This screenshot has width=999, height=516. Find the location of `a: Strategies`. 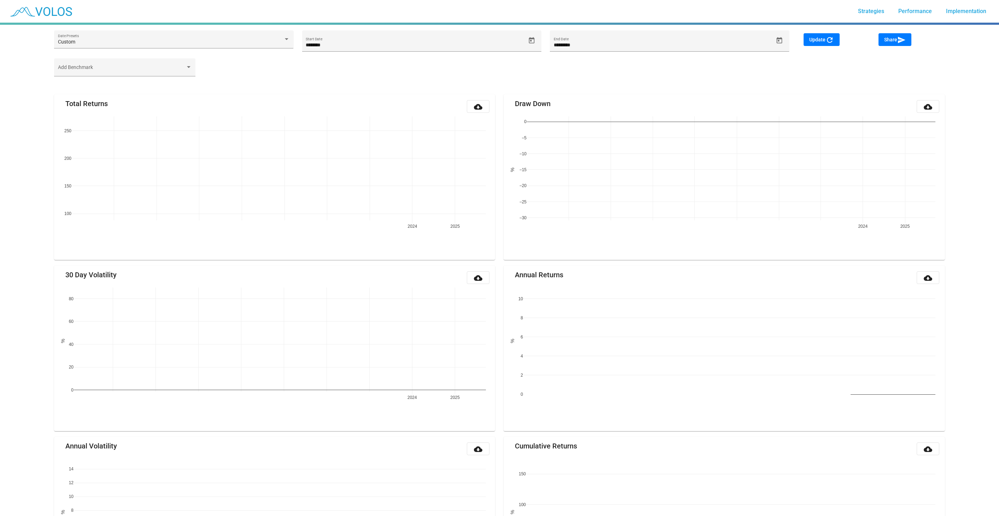

a: Strategies is located at coordinates (871, 11).